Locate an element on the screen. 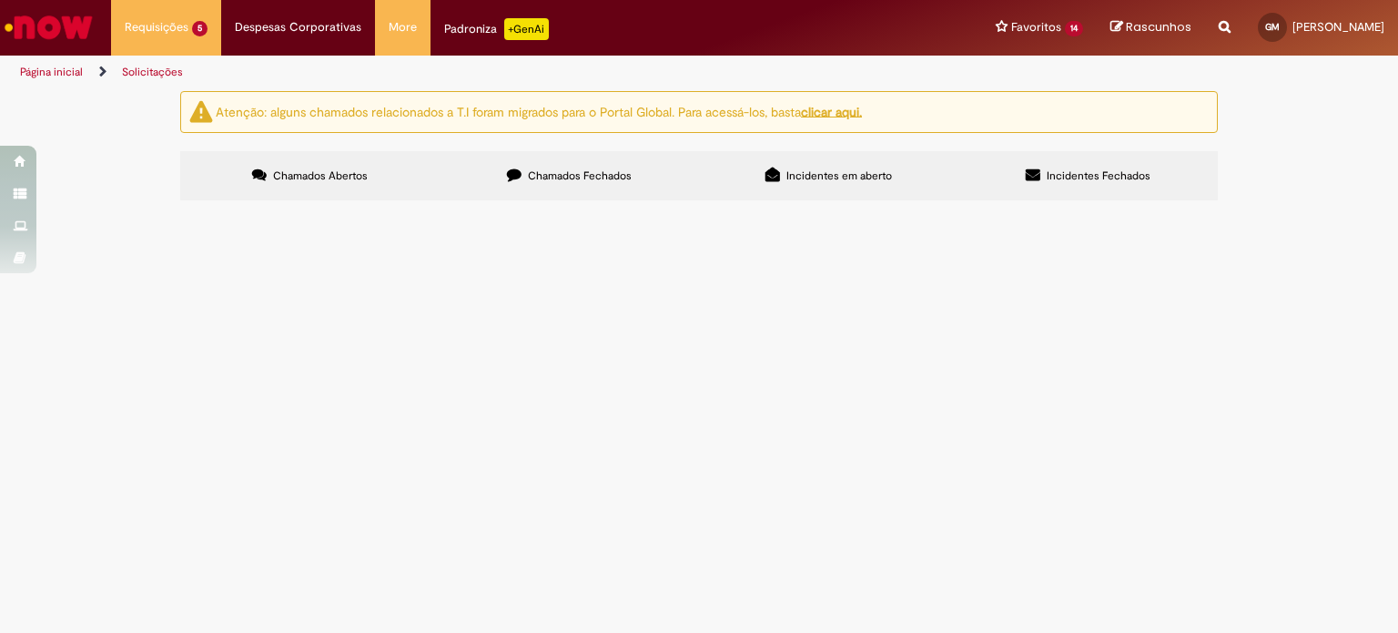 This screenshot has height=633, width=1398. span: Chamados Abertos is located at coordinates (320, 176).